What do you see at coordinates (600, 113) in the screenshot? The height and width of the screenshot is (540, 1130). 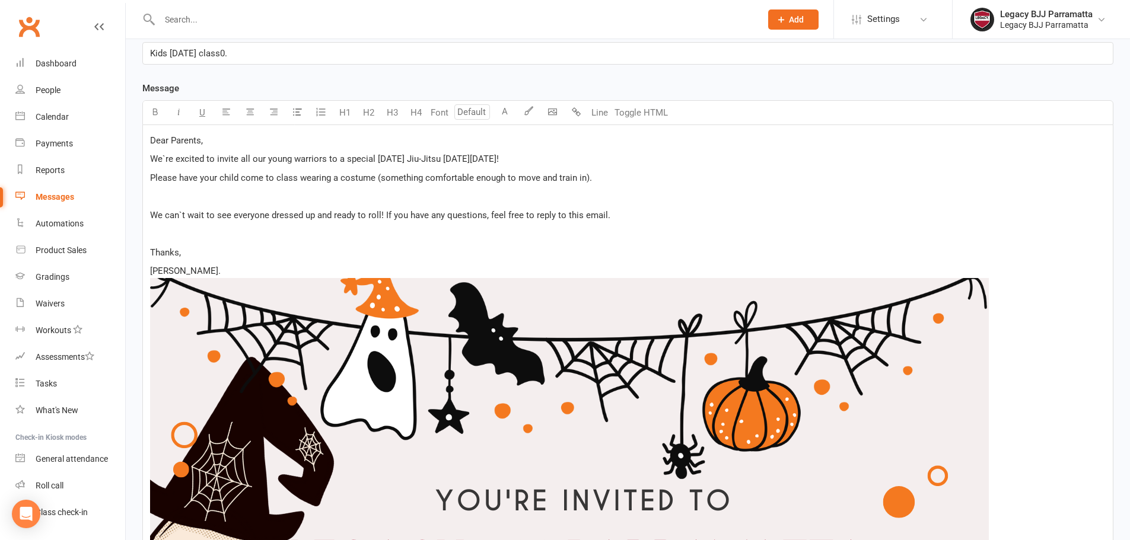 I see `button: Line` at bounding box center [600, 113].